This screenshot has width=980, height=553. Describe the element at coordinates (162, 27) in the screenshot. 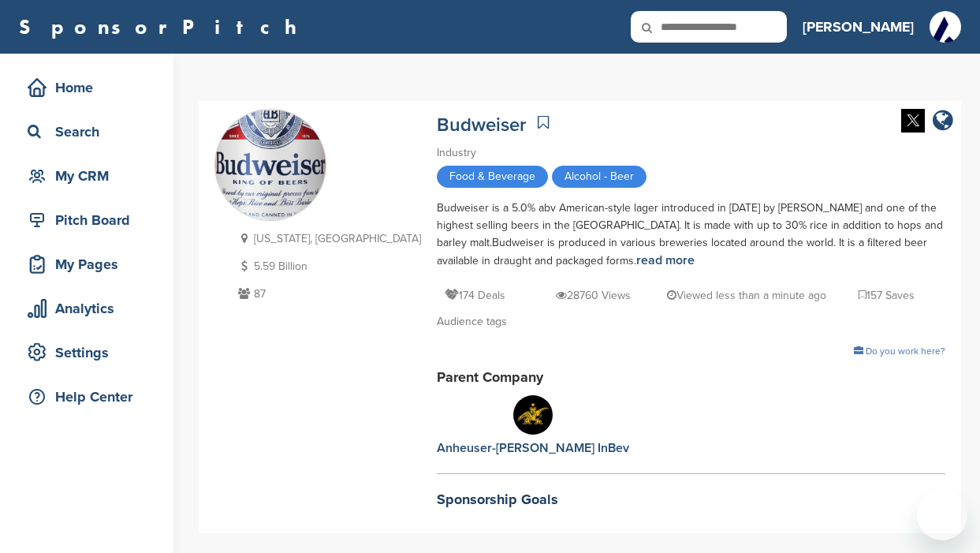

I see `a: SponsorPitch` at that location.